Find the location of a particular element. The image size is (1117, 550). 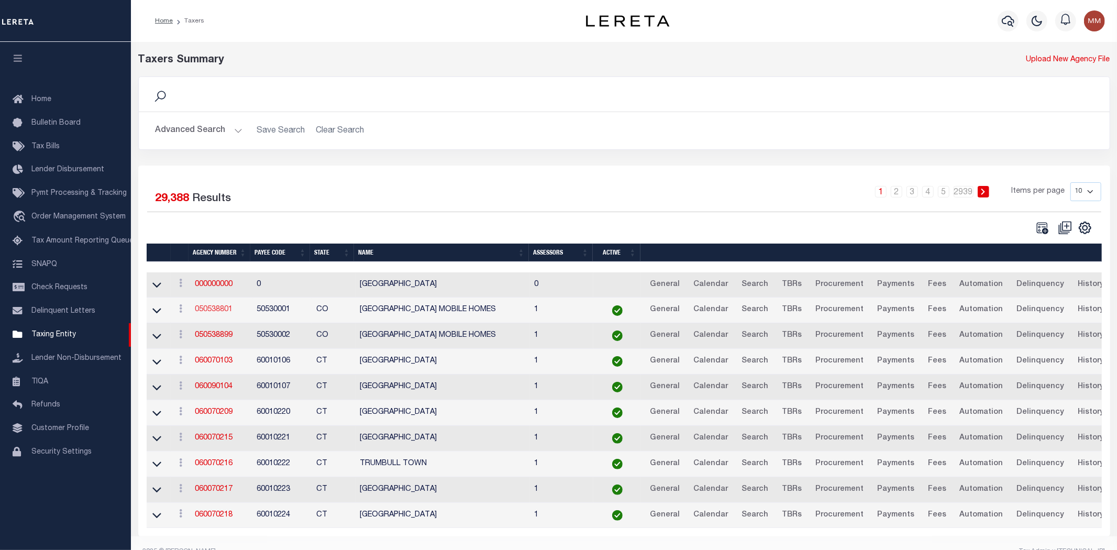

span: Delinquent Letters is located at coordinates (63, 311).